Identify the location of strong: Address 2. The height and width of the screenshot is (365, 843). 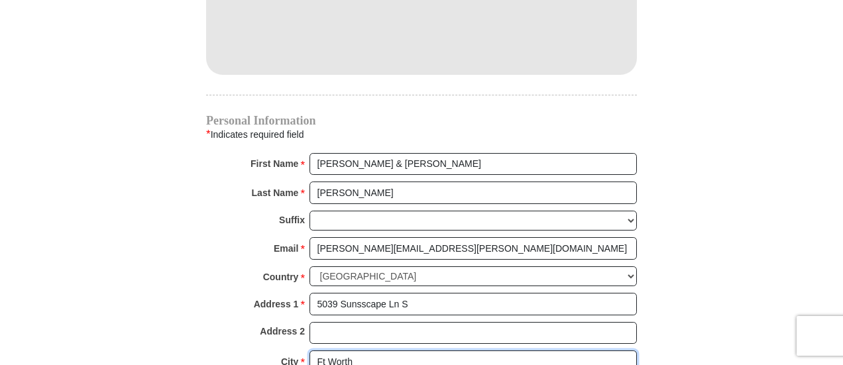
(282, 331).